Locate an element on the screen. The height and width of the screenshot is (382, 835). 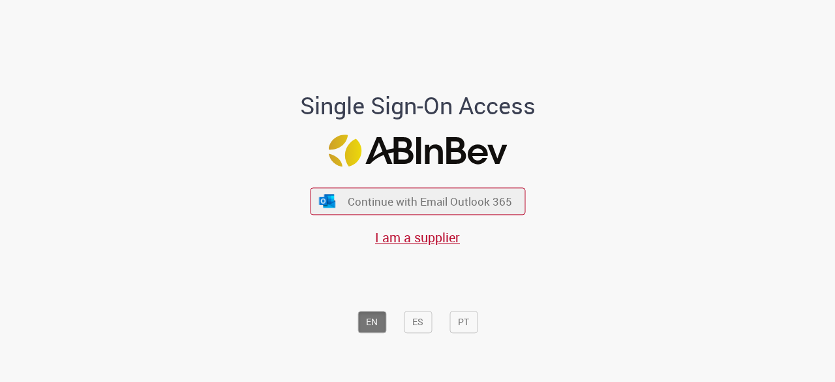
button: ES is located at coordinates (417, 322).